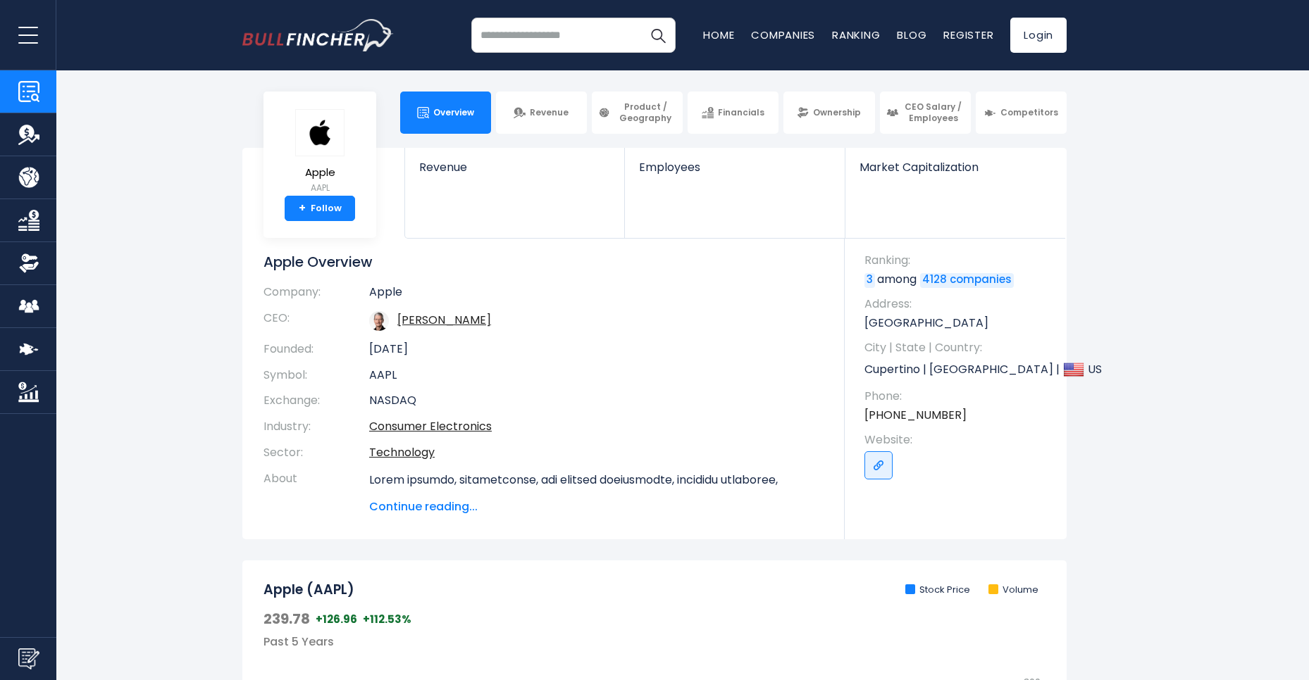  What do you see at coordinates (445, 113) in the screenshot?
I see `a: Overview` at bounding box center [445, 113].